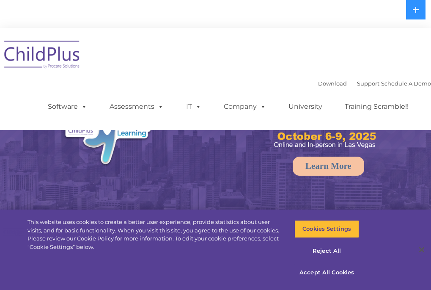 This screenshot has height=290, width=431. What do you see at coordinates (377, 107) in the screenshot?
I see `a: Training Scramble!!` at bounding box center [377, 107].